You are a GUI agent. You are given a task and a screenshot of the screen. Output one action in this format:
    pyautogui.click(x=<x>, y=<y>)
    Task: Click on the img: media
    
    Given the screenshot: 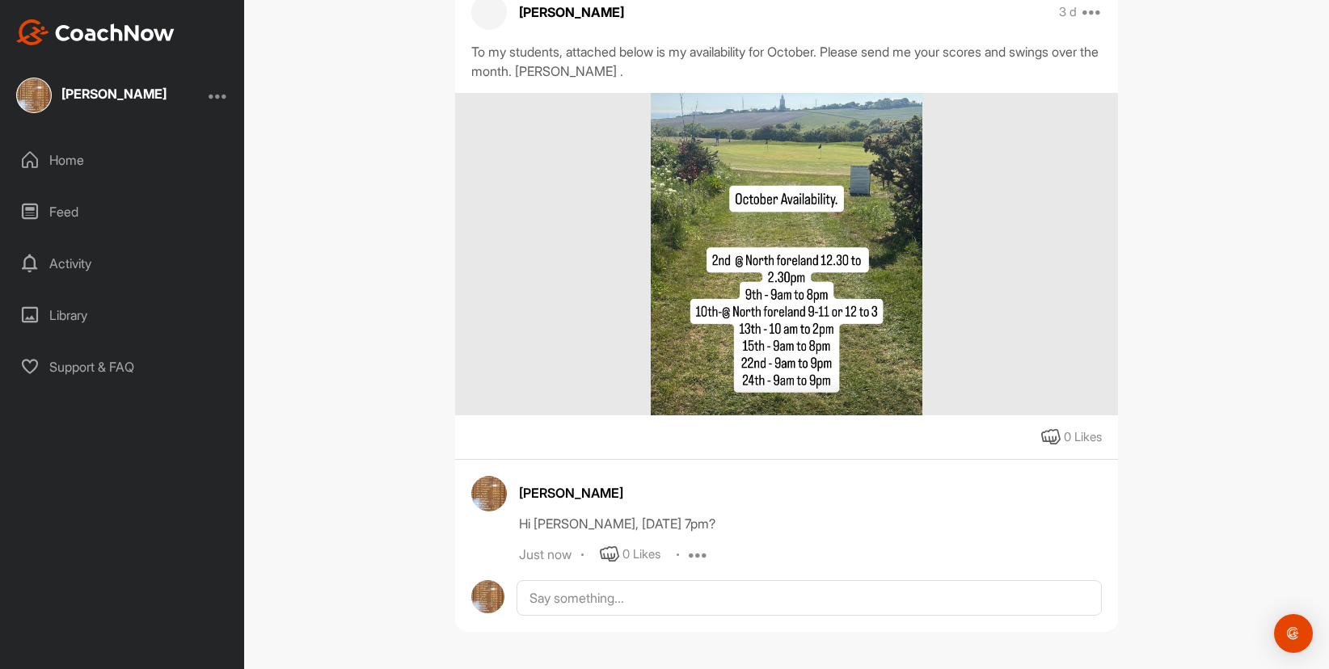 What is the action you would take?
    pyautogui.click(x=787, y=255)
    